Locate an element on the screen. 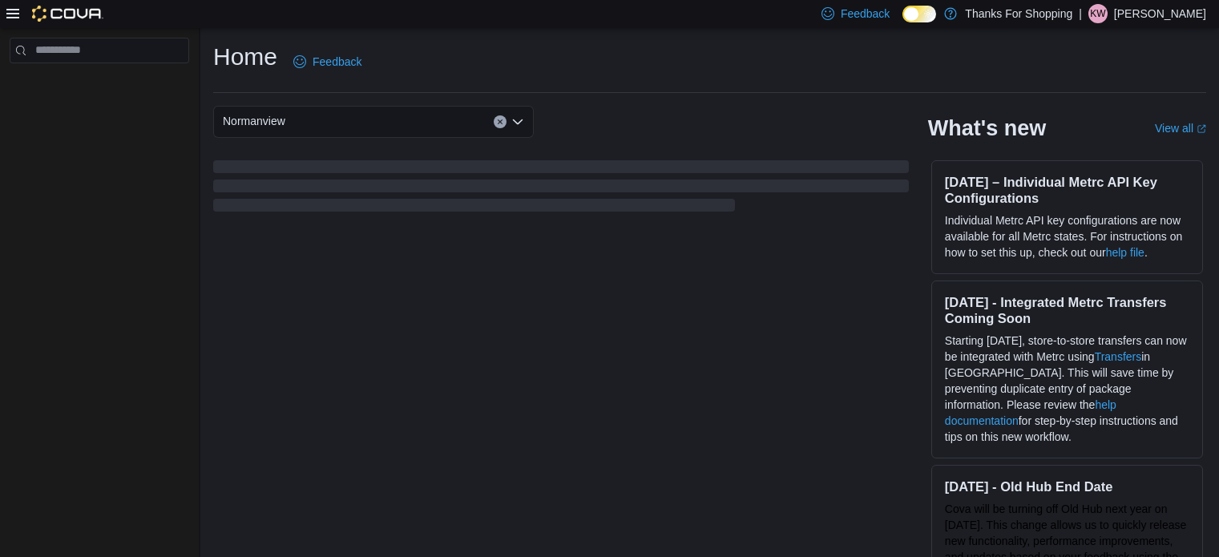 This screenshot has width=1219, height=557. a: Feedback is located at coordinates (327, 62).